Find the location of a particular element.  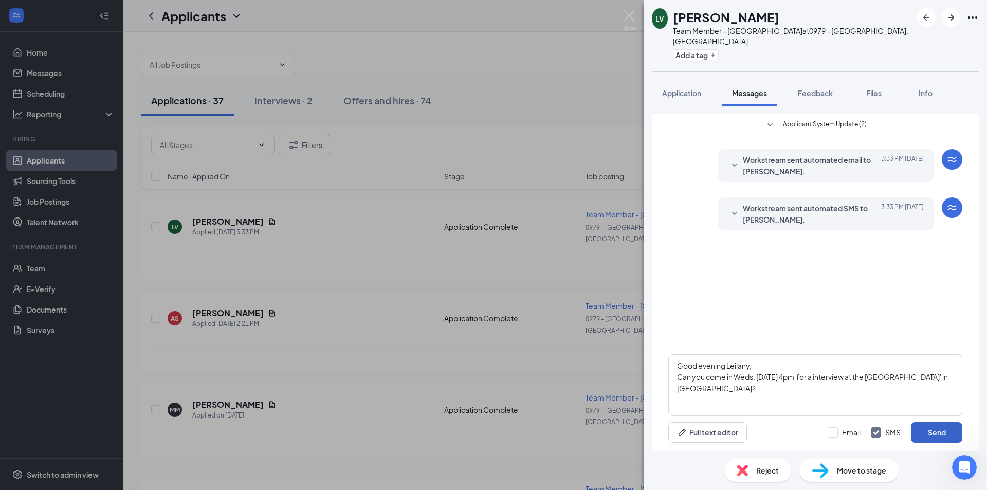

button: SmallChevronDownApplicant System Update (2) is located at coordinates (816, 125).